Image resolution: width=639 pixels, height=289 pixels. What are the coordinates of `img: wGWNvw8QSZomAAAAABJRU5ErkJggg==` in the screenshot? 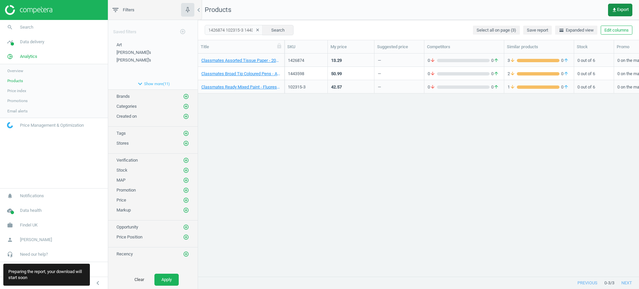 It's located at (10, 125).